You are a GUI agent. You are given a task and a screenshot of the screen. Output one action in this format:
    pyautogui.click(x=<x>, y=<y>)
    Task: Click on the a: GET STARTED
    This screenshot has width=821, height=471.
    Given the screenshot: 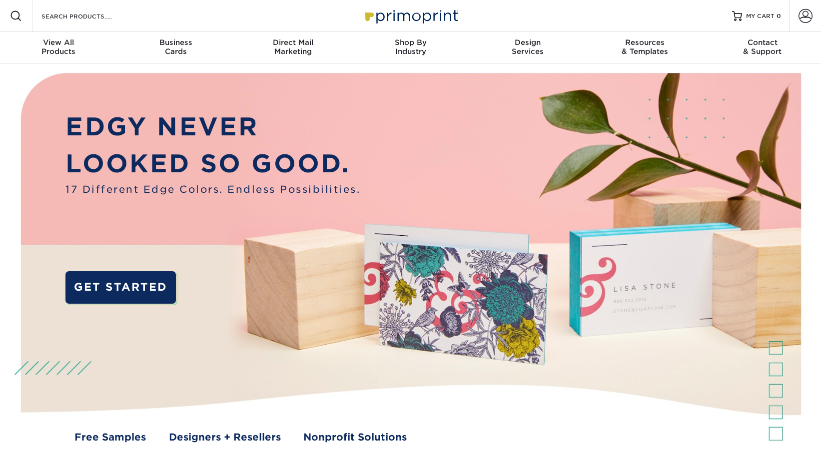 What is the action you would take?
    pyautogui.click(x=120, y=287)
    